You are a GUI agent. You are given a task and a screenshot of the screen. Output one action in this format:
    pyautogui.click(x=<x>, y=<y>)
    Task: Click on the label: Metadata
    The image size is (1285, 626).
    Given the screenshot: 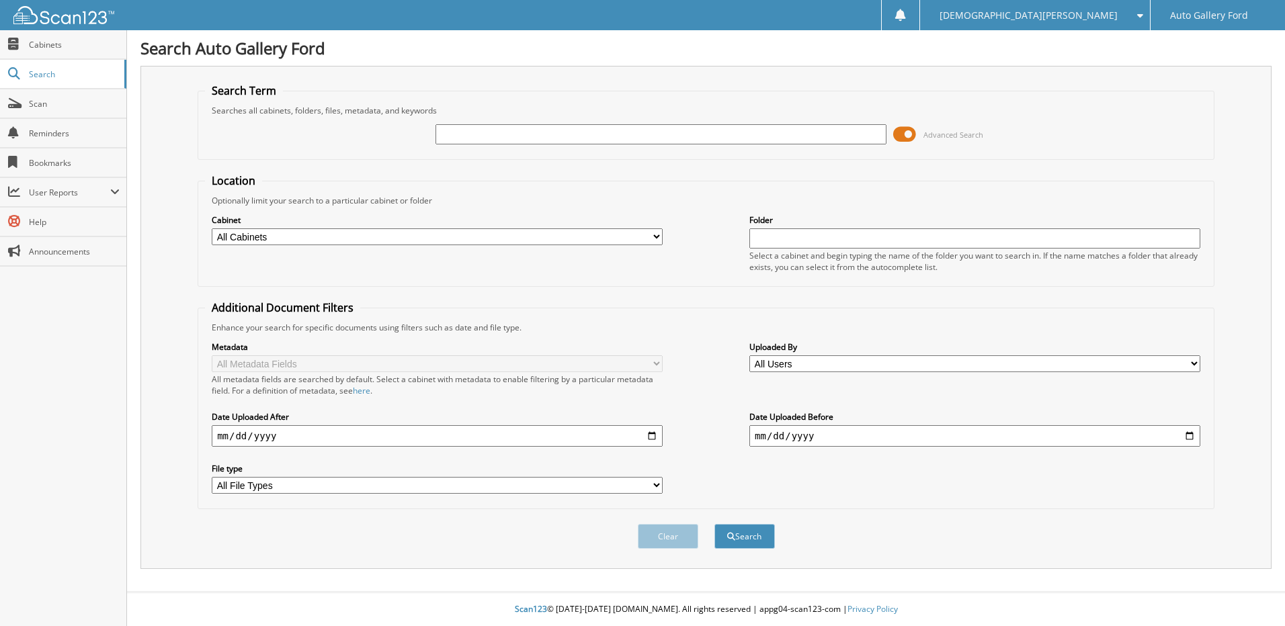 What is the action you would take?
    pyautogui.click(x=437, y=347)
    